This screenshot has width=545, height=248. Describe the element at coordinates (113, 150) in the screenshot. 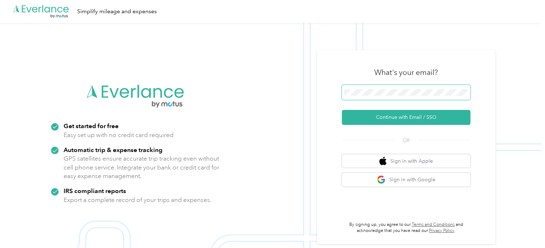

I see `strong: Automatic trip & expense tracking` at that location.